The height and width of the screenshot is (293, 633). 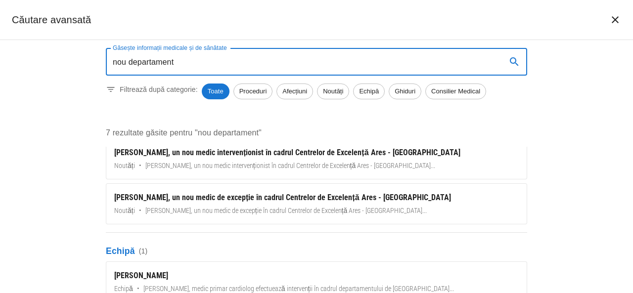 I want to click on p: 7 rezultate găsite pentru "nou departament", so click(x=316, y=133).